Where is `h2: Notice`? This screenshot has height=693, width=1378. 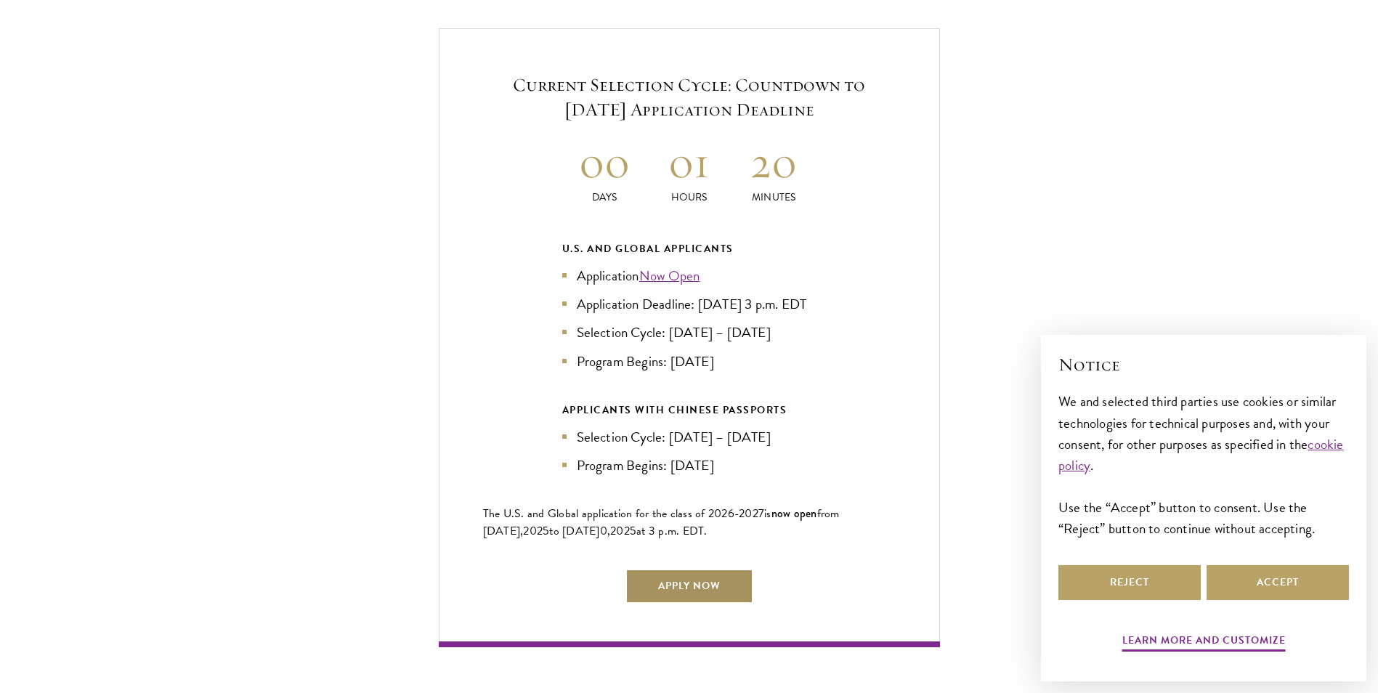 h2: Notice is located at coordinates (1204, 365).